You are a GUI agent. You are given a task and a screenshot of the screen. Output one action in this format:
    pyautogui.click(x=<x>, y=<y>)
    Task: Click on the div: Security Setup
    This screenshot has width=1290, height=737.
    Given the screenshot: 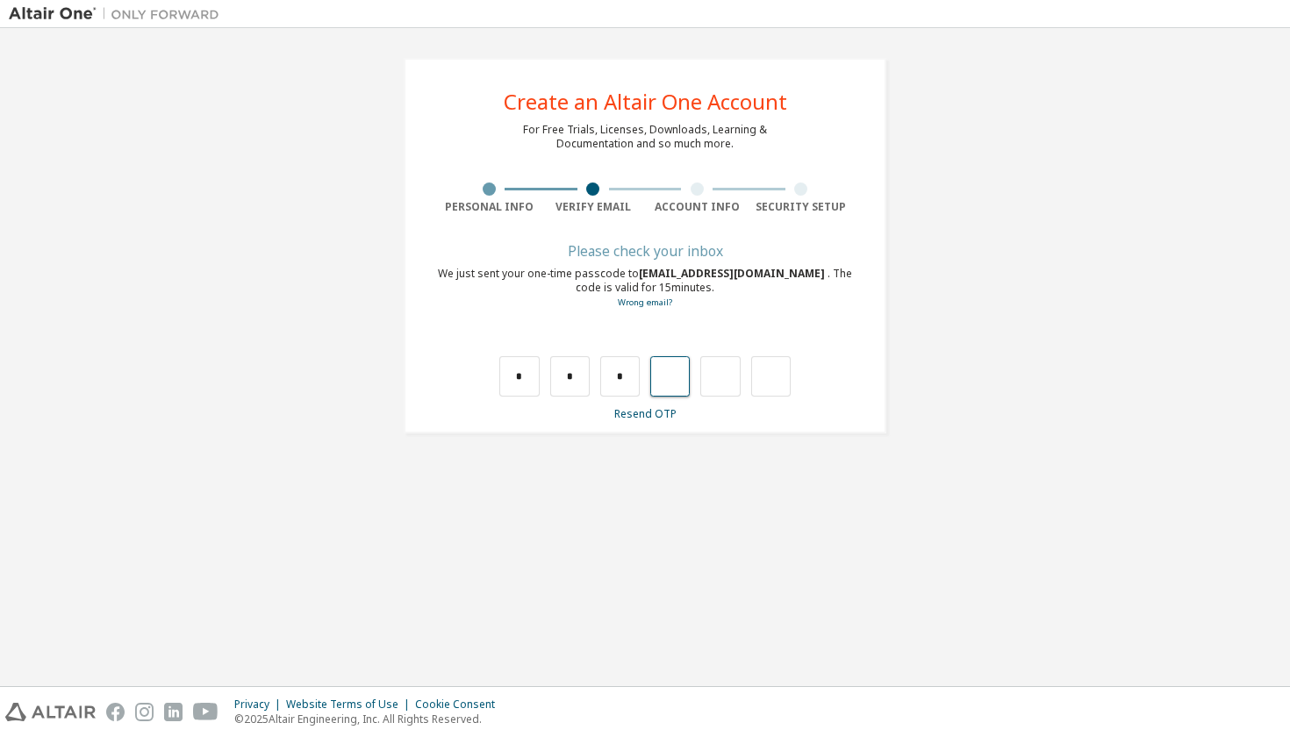 What is the action you would take?
    pyautogui.click(x=801, y=207)
    